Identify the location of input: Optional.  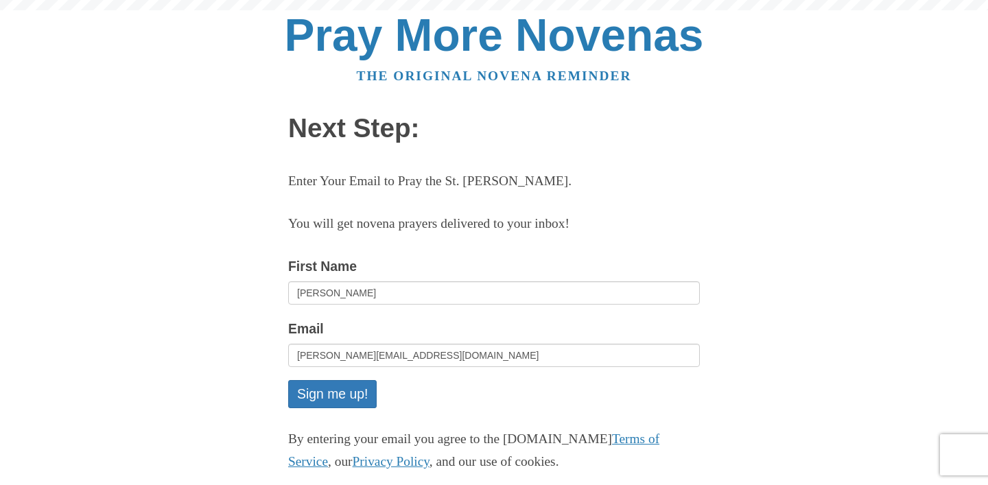
(494, 293).